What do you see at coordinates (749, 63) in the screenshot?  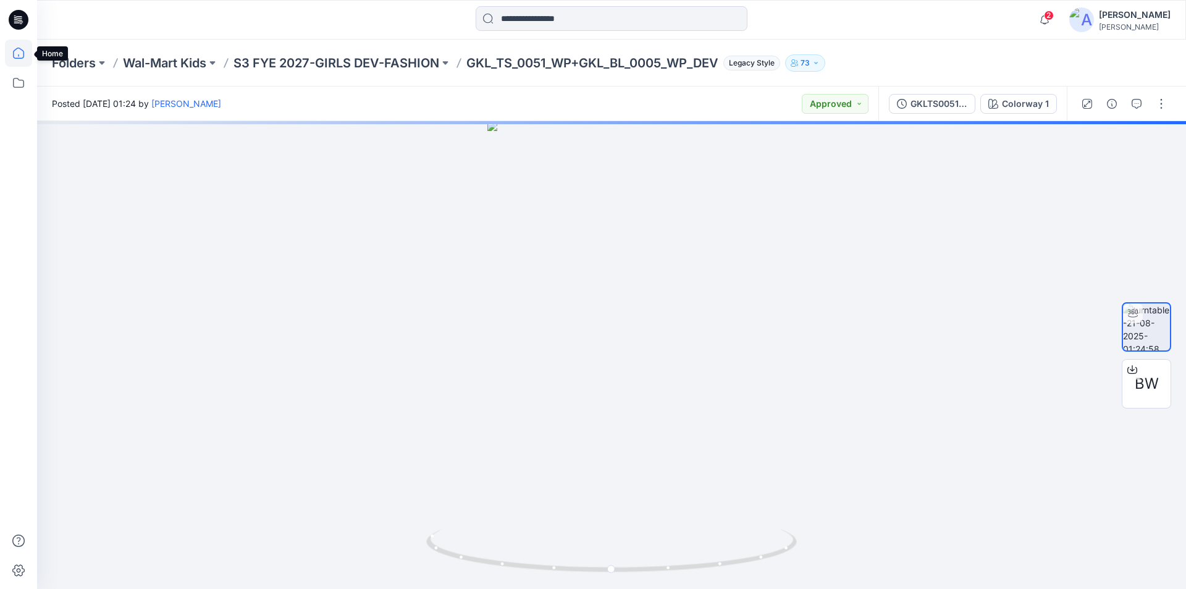 I see `button: Legacy Style` at bounding box center [749, 63].